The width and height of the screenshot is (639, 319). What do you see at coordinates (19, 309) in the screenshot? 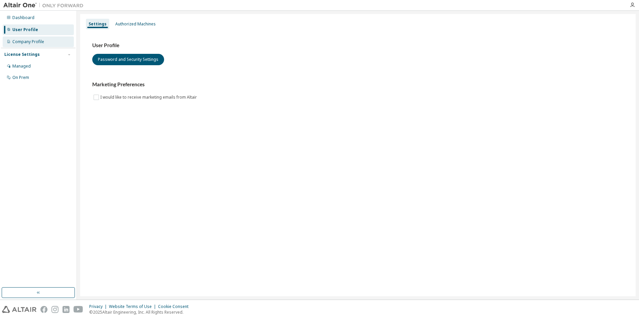
I see `img: altair_logo.svg` at bounding box center [19, 309].